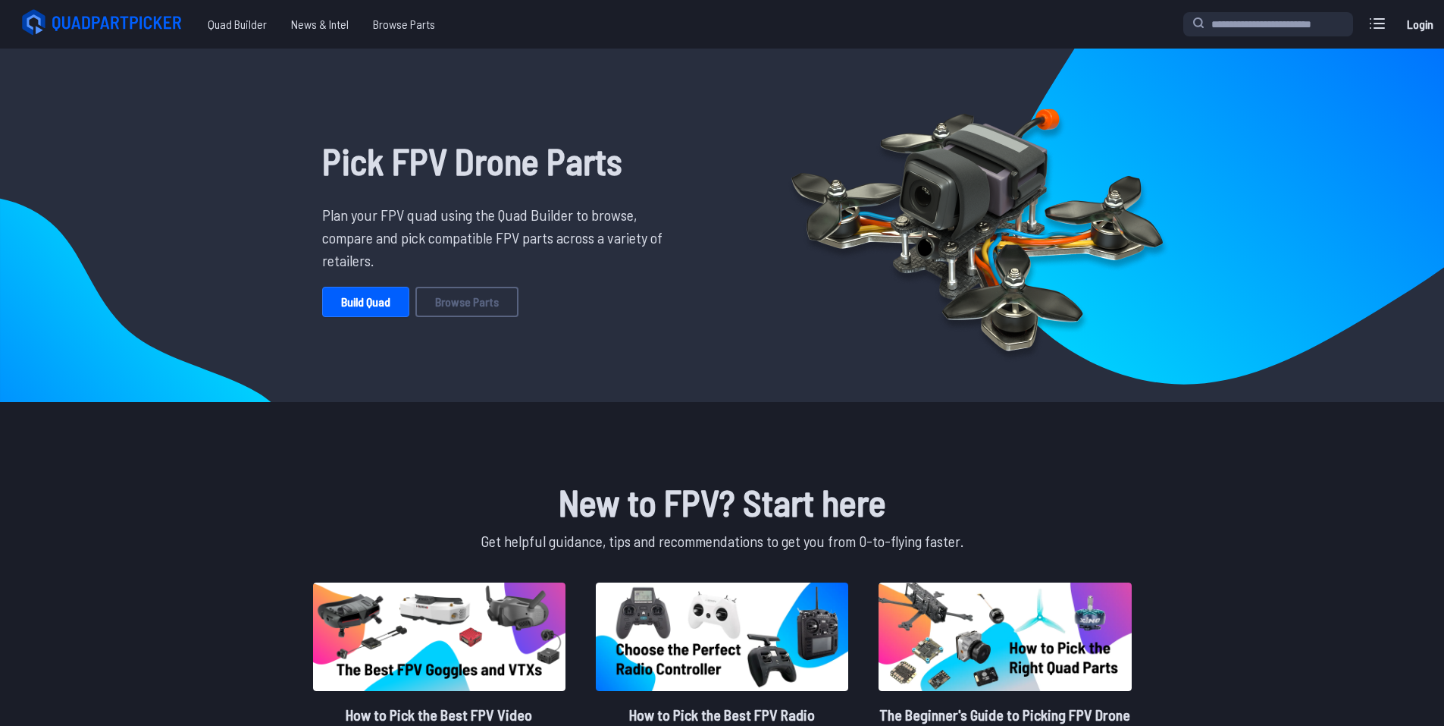 The image size is (1444, 726). I want to click on h1: New to FPV? Start here, so click(722, 502).